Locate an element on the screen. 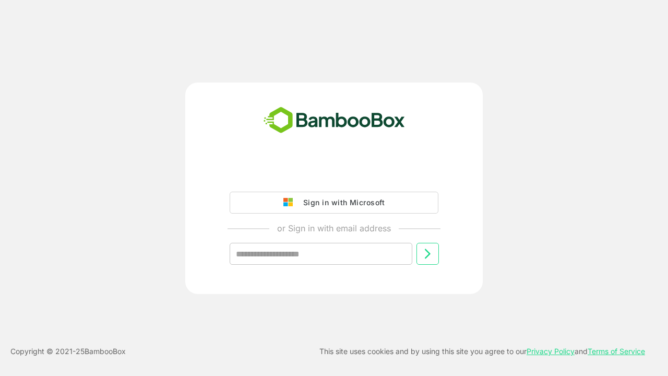 The width and height of the screenshot is (668, 376). img: google is located at coordinates (291, 203).